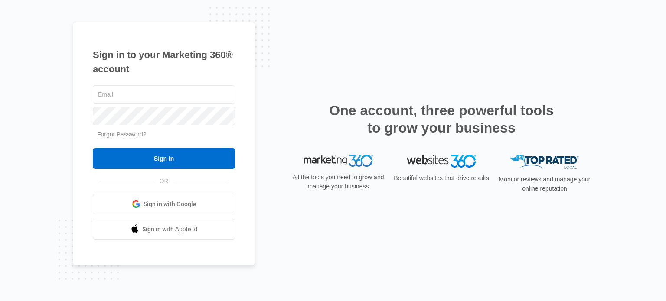  What do you see at coordinates (164, 62) in the screenshot?
I see `h1: Sign in to your Marketing 360® account` at bounding box center [164, 62].